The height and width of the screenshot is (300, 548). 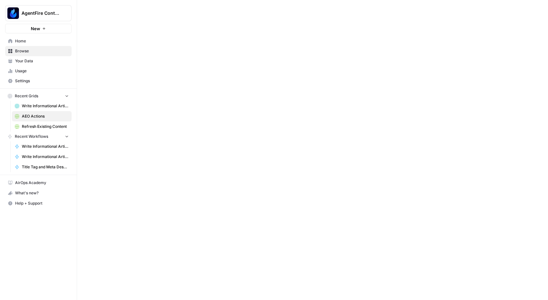 What do you see at coordinates (38, 81) in the screenshot?
I see `a: Settings` at bounding box center [38, 81].